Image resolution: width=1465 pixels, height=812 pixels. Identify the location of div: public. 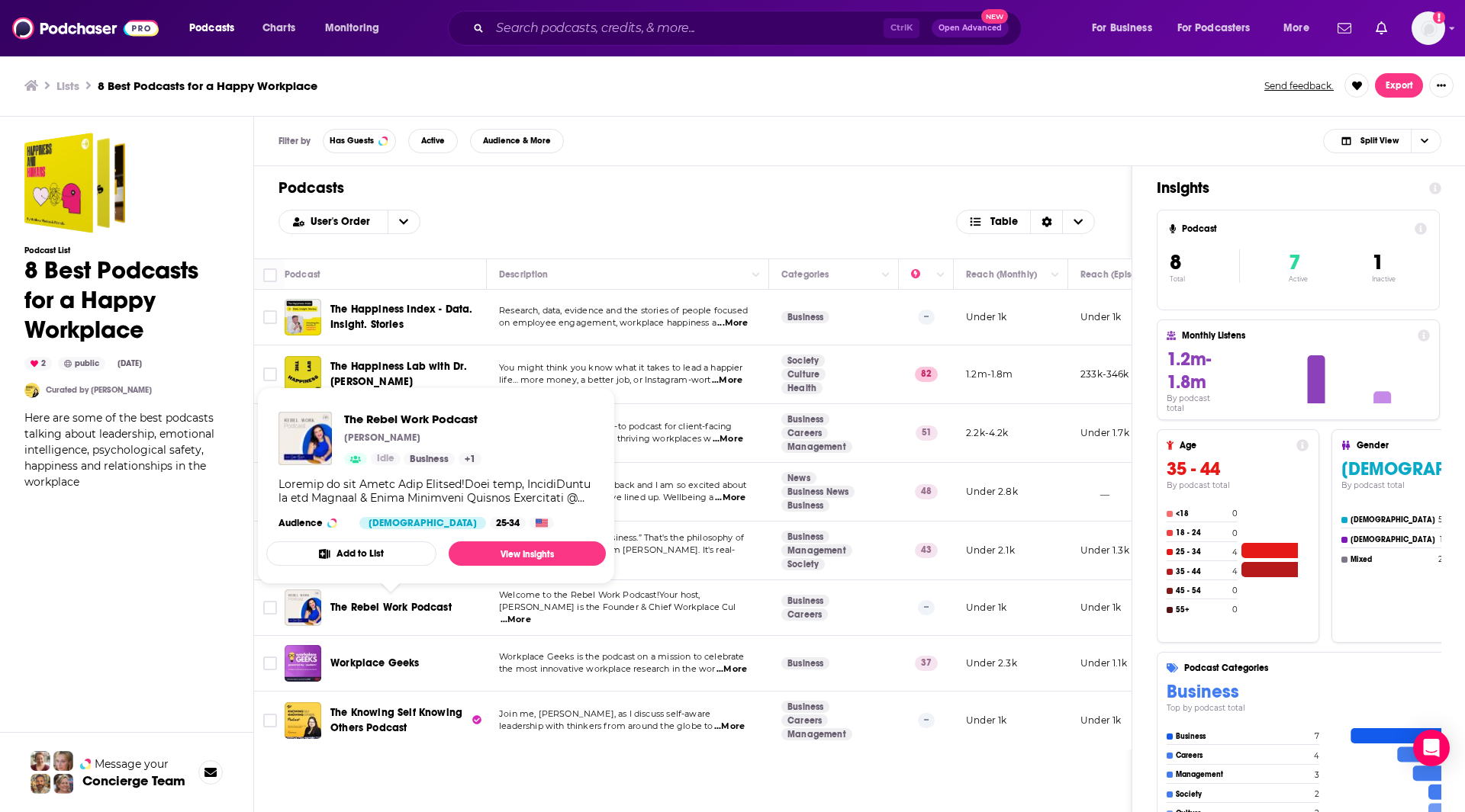
(81, 363).